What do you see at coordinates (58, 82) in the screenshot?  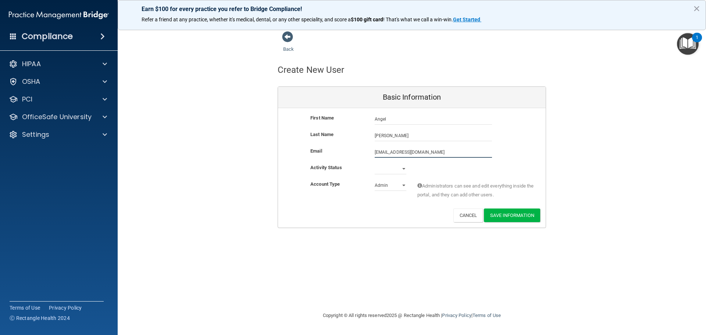 I see `a: OSHA` at bounding box center [58, 82].